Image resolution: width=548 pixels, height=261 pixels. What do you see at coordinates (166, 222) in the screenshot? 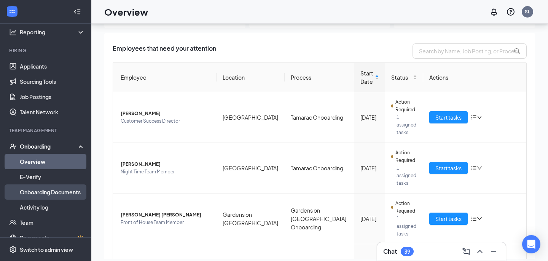
I see `span: Front of House Team Member` at bounding box center [166, 222].